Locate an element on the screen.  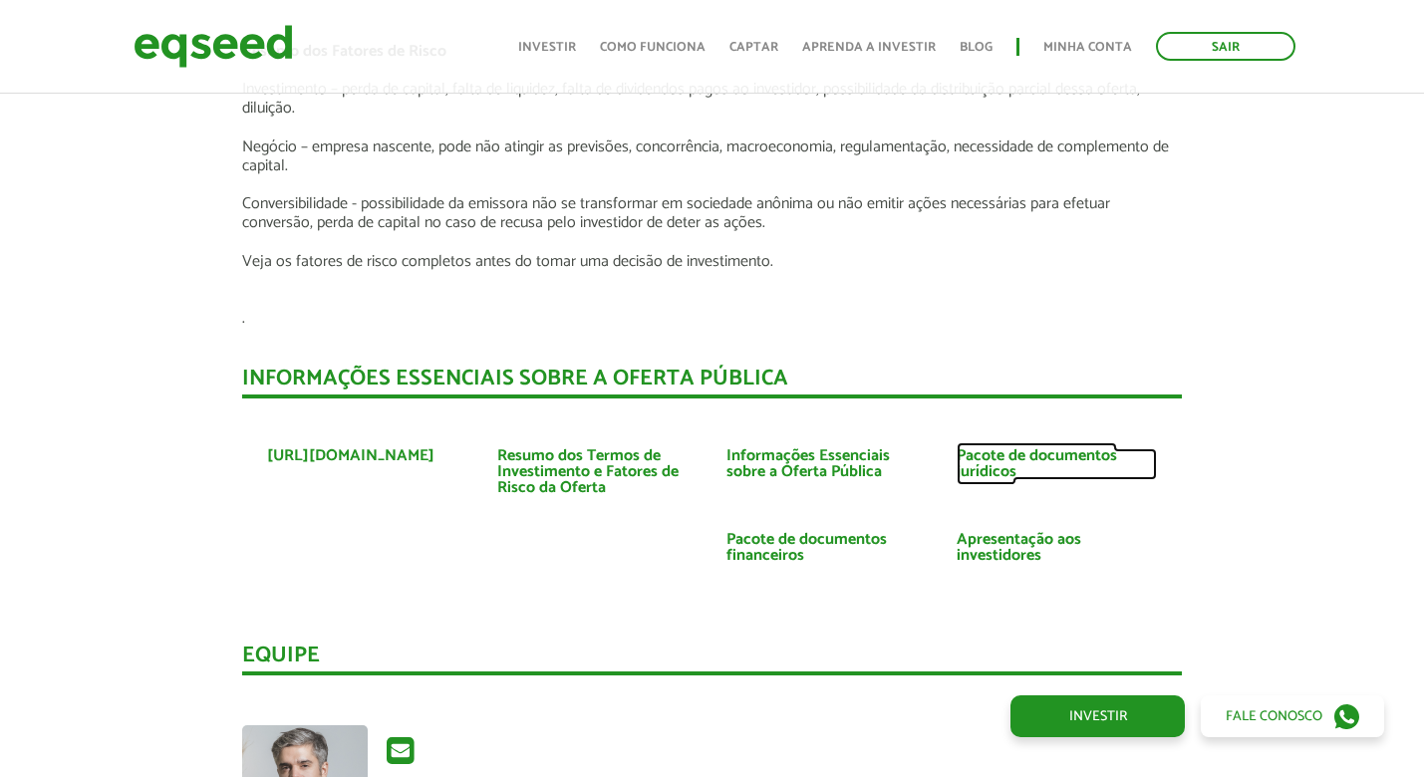
a: Informações Essenciais sobre a Oferta Pública is located at coordinates (826, 464).